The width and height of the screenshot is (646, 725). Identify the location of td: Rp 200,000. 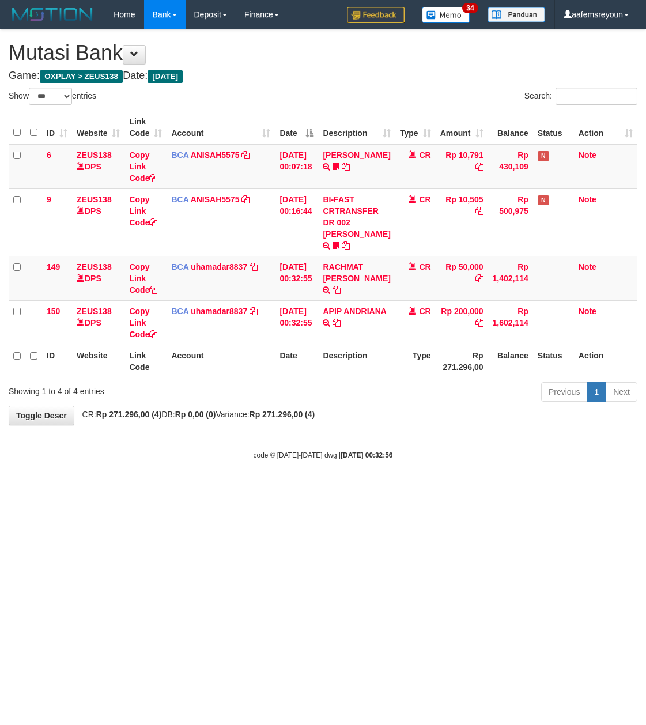
(462, 322).